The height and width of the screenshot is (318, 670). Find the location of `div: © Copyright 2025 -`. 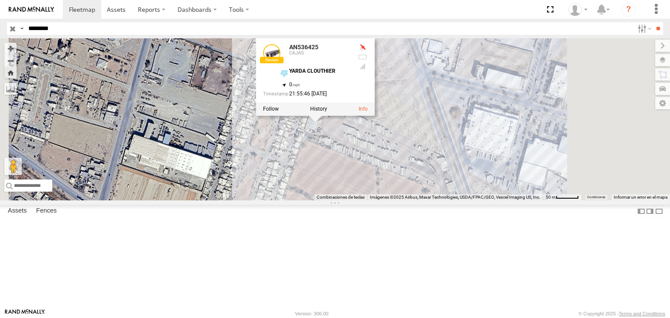

div: © Copyright 2025 - is located at coordinates (621, 314).